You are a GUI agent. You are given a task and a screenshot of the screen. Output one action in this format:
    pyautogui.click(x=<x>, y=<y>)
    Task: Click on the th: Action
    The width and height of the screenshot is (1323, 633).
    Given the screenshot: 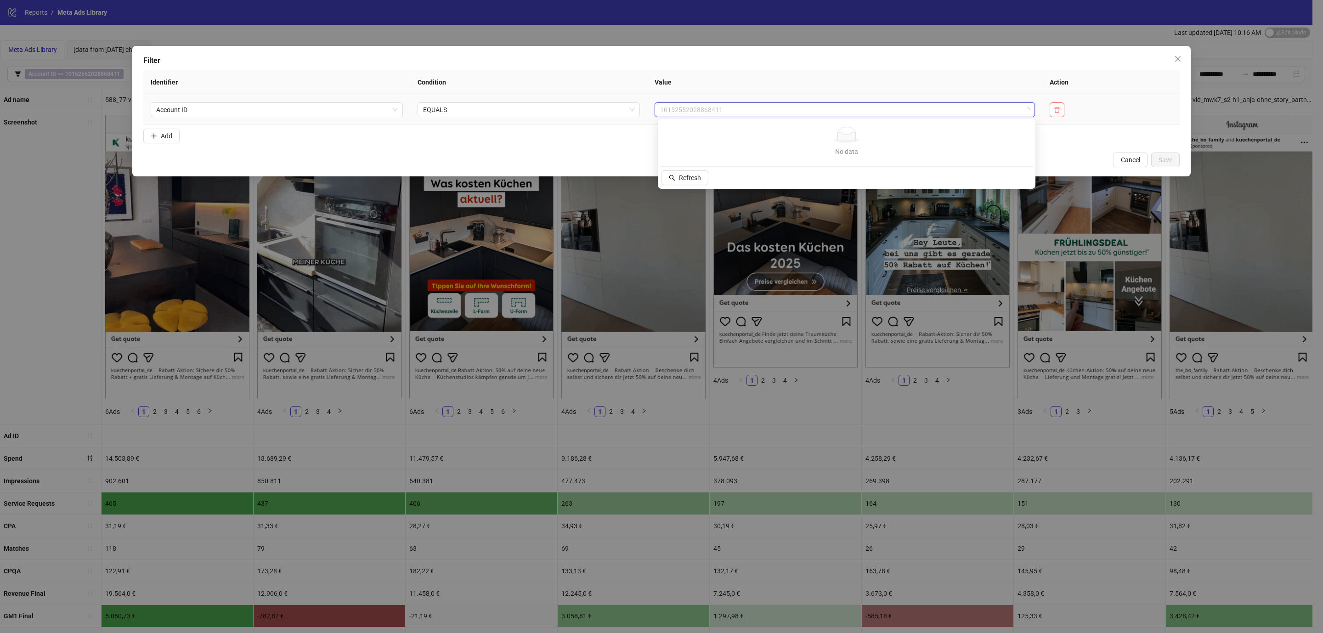 What is the action you would take?
    pyautogui.click(x=1111, y=82)
    